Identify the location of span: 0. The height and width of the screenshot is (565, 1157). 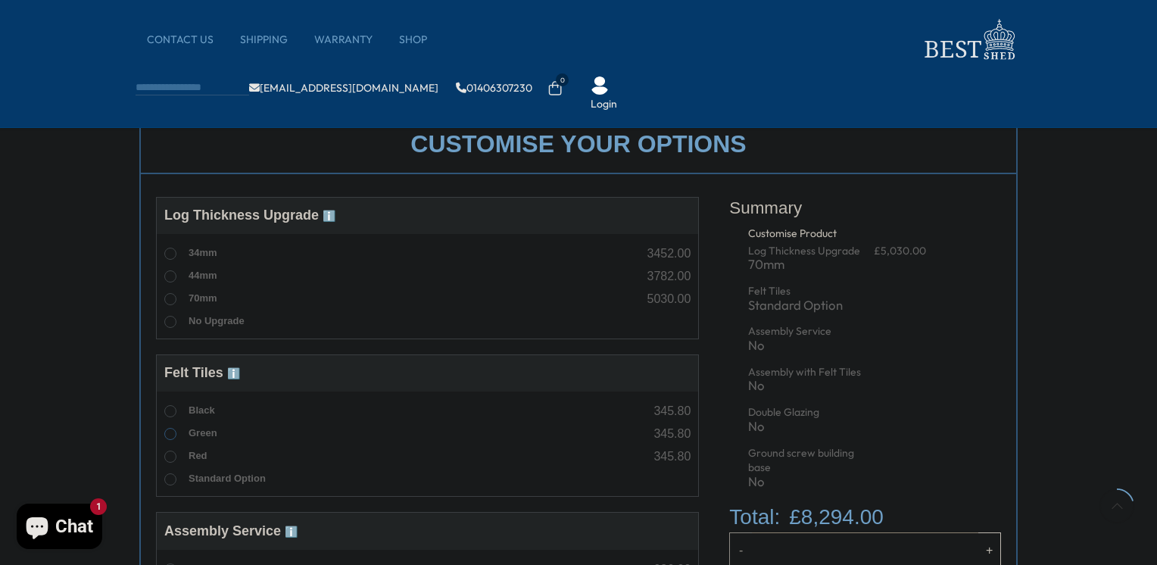
(562, 80).